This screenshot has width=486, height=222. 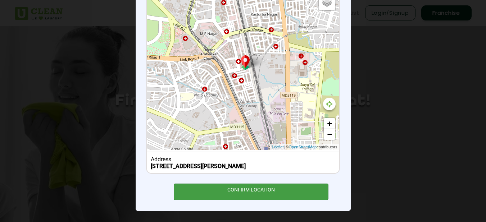 I want to click on a: OpenStreetMap, so click(x=302, y=147).